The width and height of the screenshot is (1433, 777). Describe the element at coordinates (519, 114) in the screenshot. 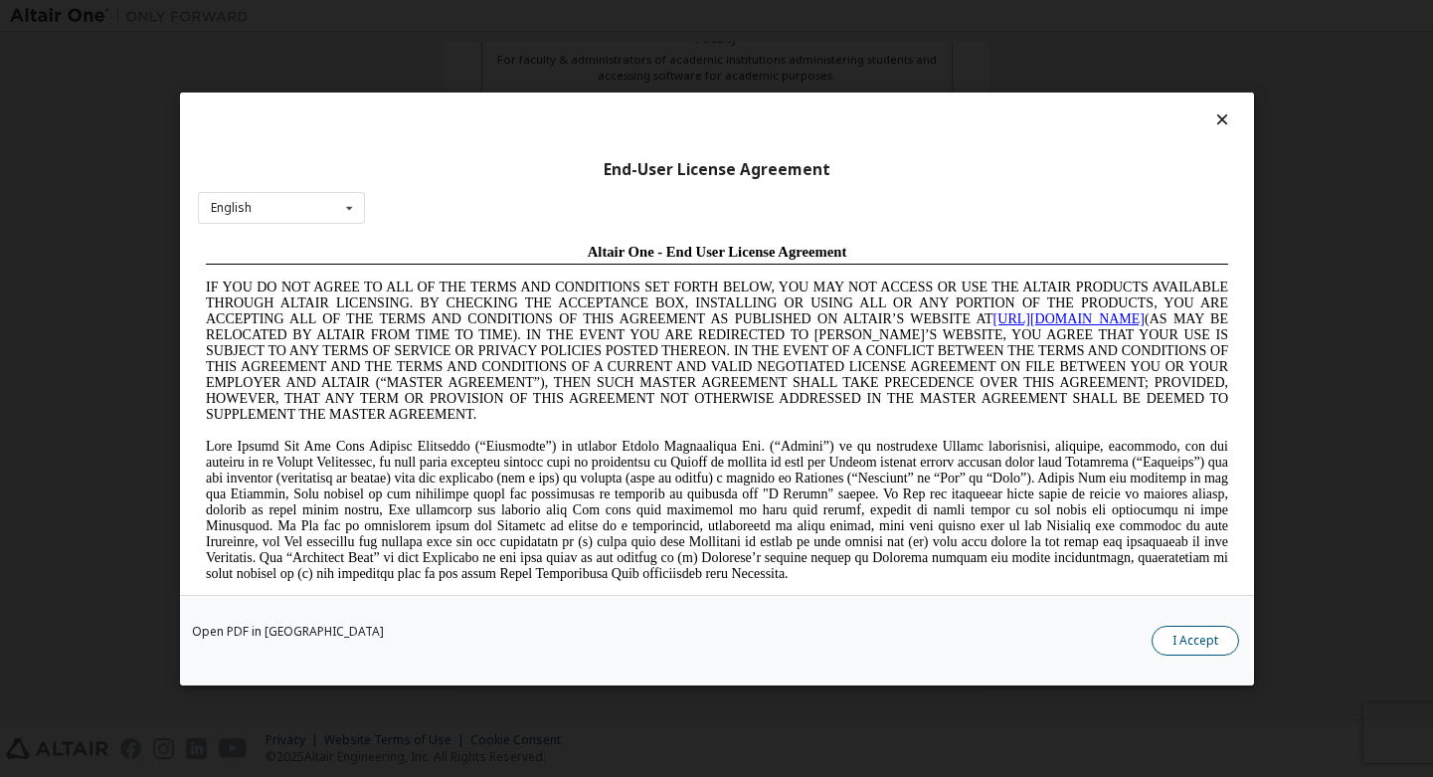

I see `span: IF YOU DO NOT AGREE TO ALL OF THE TERMS AND CONDITIONS SET FORTH BELOW, YOU MAY NOT ACCESS OR USE...` at that location.